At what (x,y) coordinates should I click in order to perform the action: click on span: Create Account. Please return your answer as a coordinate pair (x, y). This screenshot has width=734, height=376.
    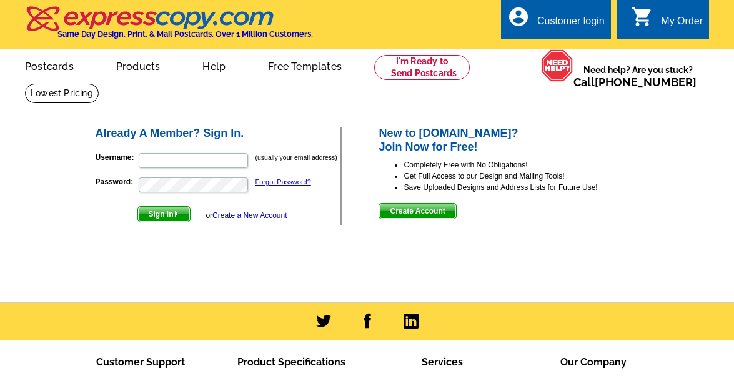
    Looking at the image, I should click on (417, 211).